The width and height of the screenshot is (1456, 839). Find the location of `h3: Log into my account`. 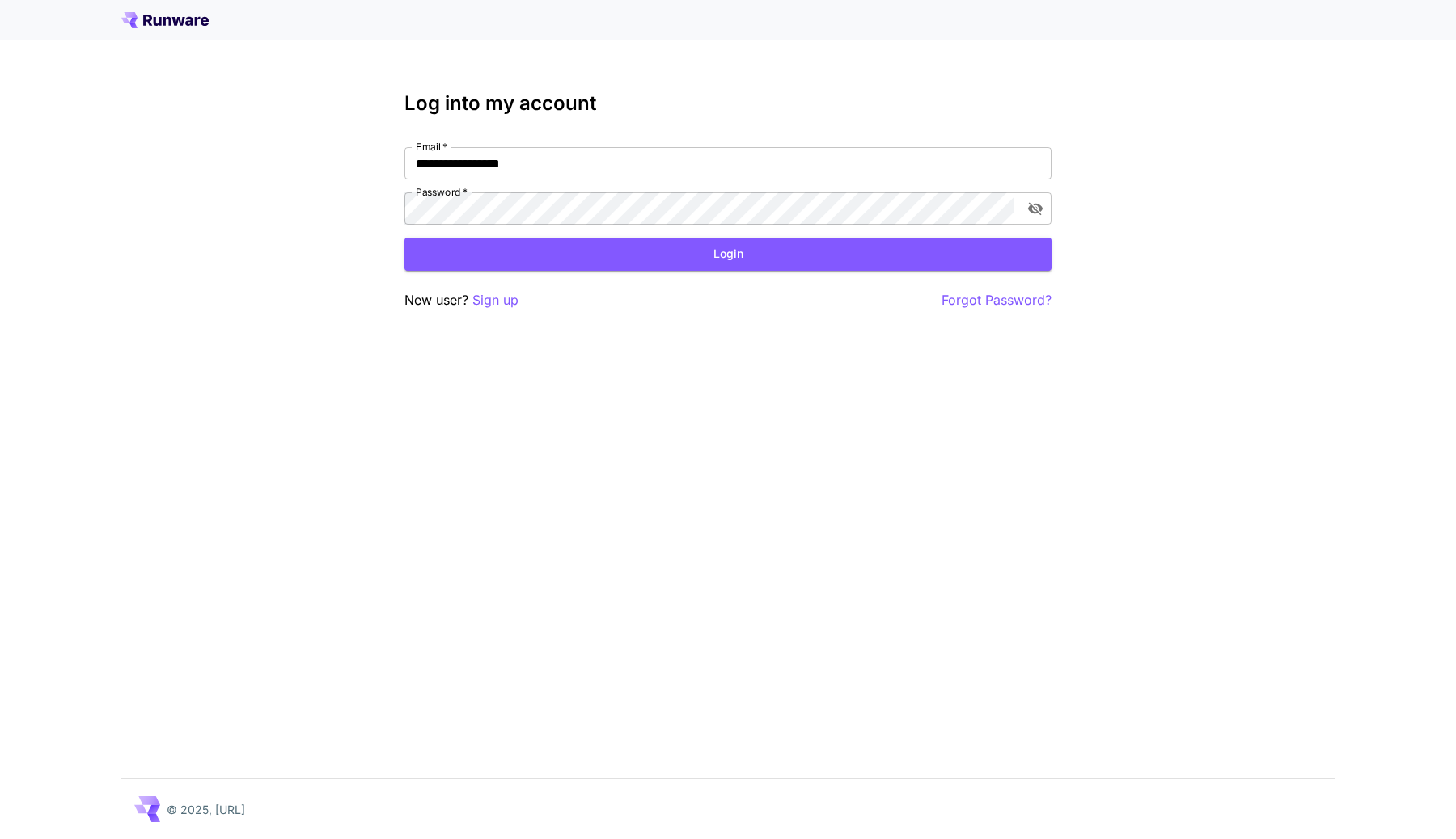

h3: Log into my account is located at coordinates (728, 103).